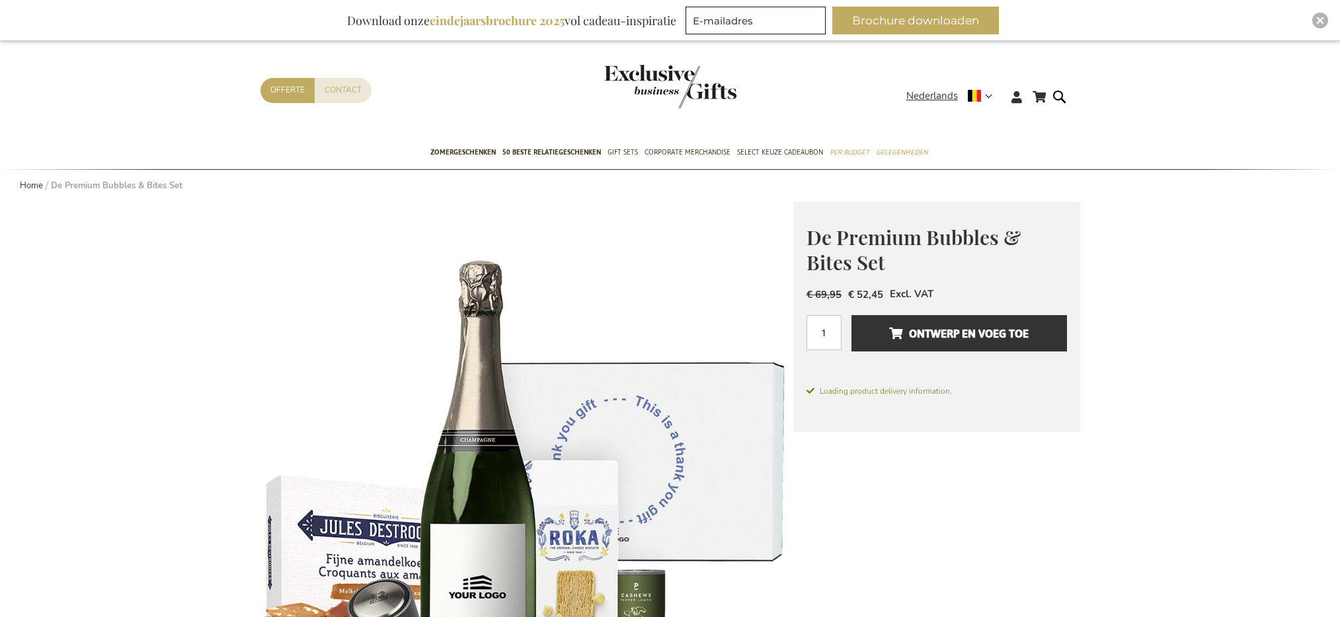  Describe the element at coordinates (911, 294) in the screenshot. I see `span: Excl. VAT` at that location.